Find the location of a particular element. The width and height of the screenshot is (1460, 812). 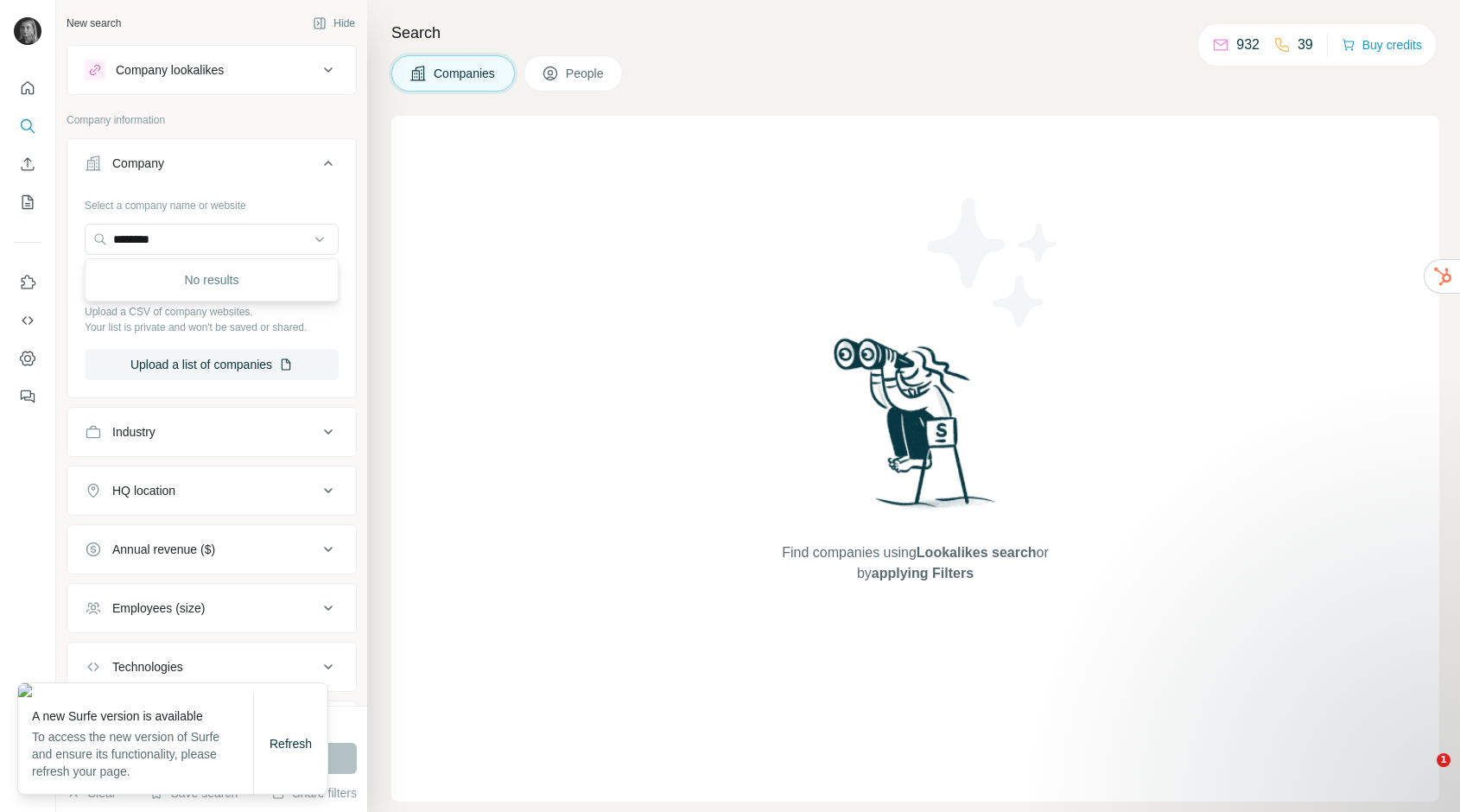

div: New search is located at coordinates (93, 23).